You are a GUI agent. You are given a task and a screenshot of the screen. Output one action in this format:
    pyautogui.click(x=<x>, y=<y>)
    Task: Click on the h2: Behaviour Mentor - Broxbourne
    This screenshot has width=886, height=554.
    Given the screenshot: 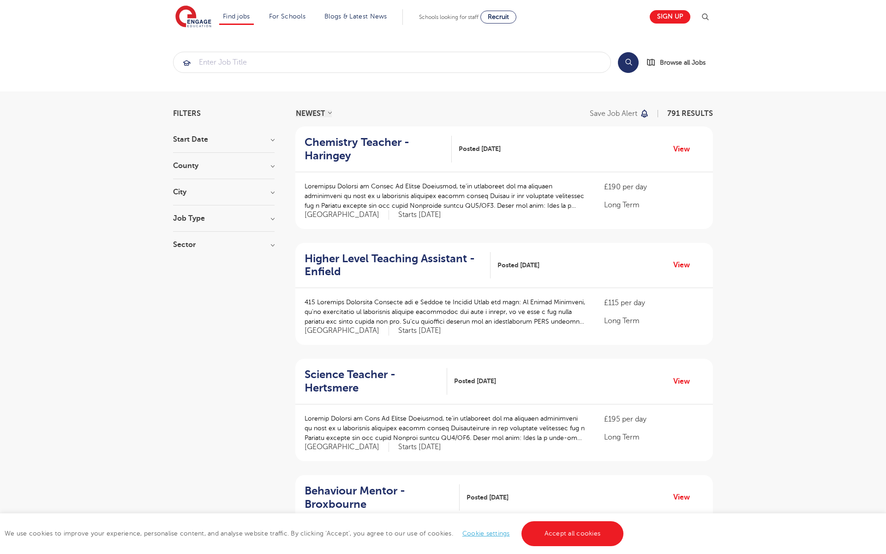 What is the action you would take?
    pyautogui.click(x=379, y=498)
    